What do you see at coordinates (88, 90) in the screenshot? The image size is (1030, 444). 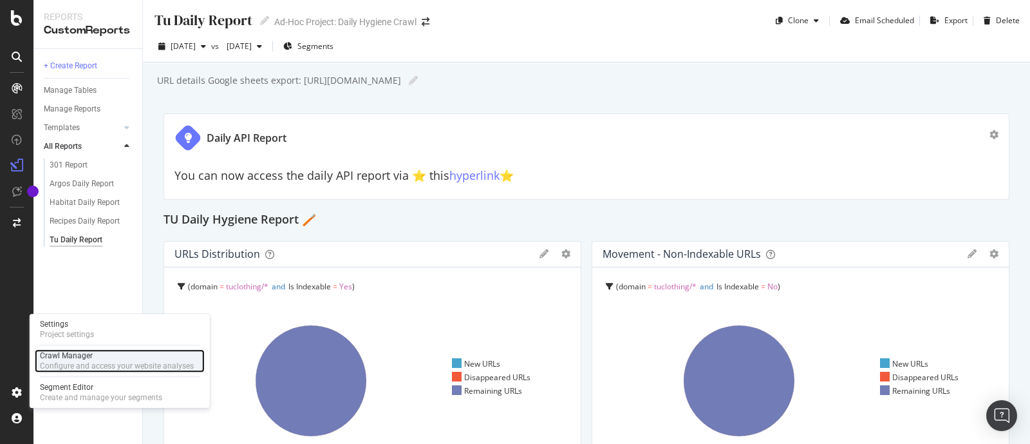 I see `a: Manage Tables` at bounding box center [88, 90].